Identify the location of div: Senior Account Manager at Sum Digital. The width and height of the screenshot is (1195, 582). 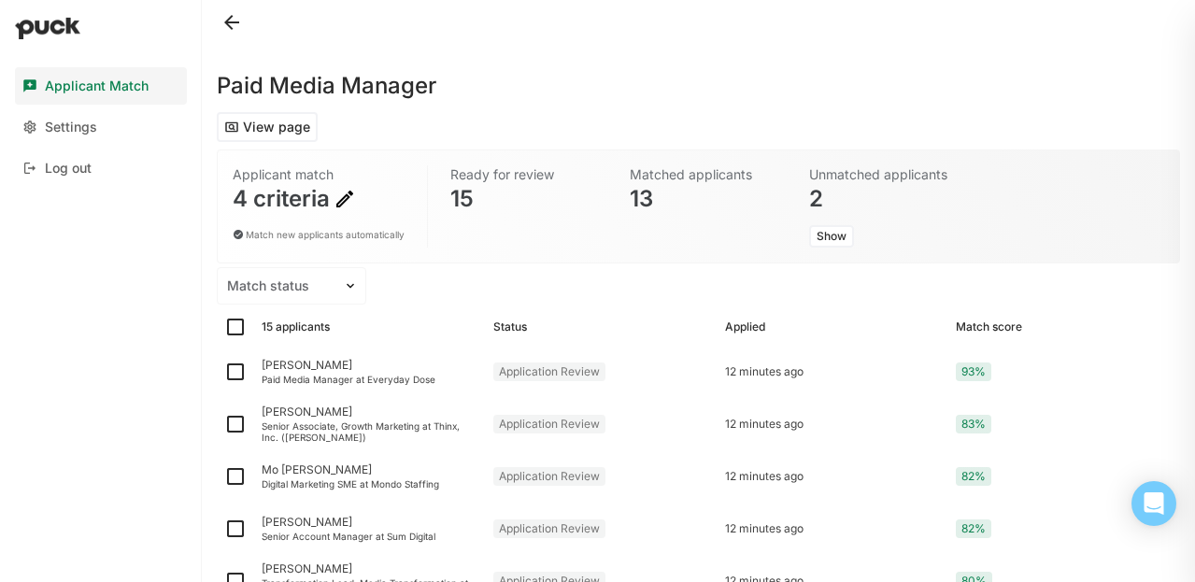
(370, 536).